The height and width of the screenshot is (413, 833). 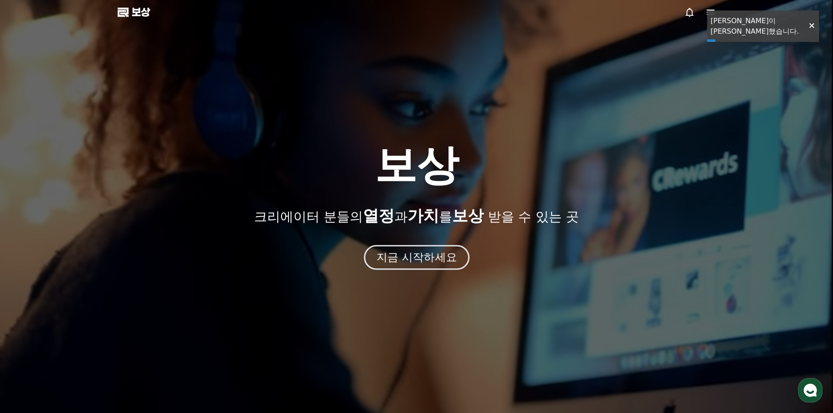 I want to click on font: 가치, so click(x=423, y=216).